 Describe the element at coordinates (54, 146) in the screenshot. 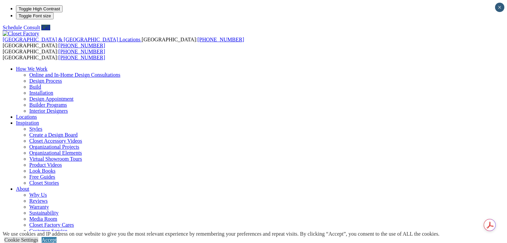

I see `a: Organizational Projects` at that location.